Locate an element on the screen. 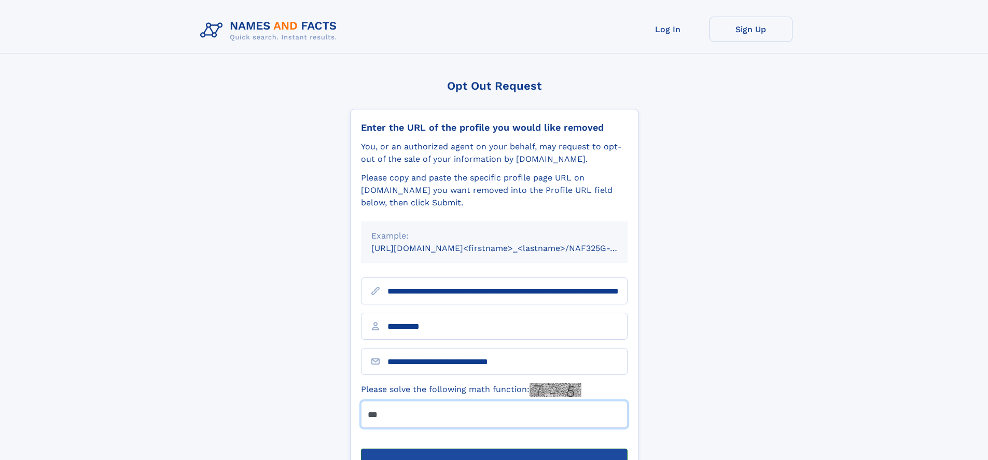 This screenshot has width=988, height=460. a: Log In is located at coordinates (668, 29).